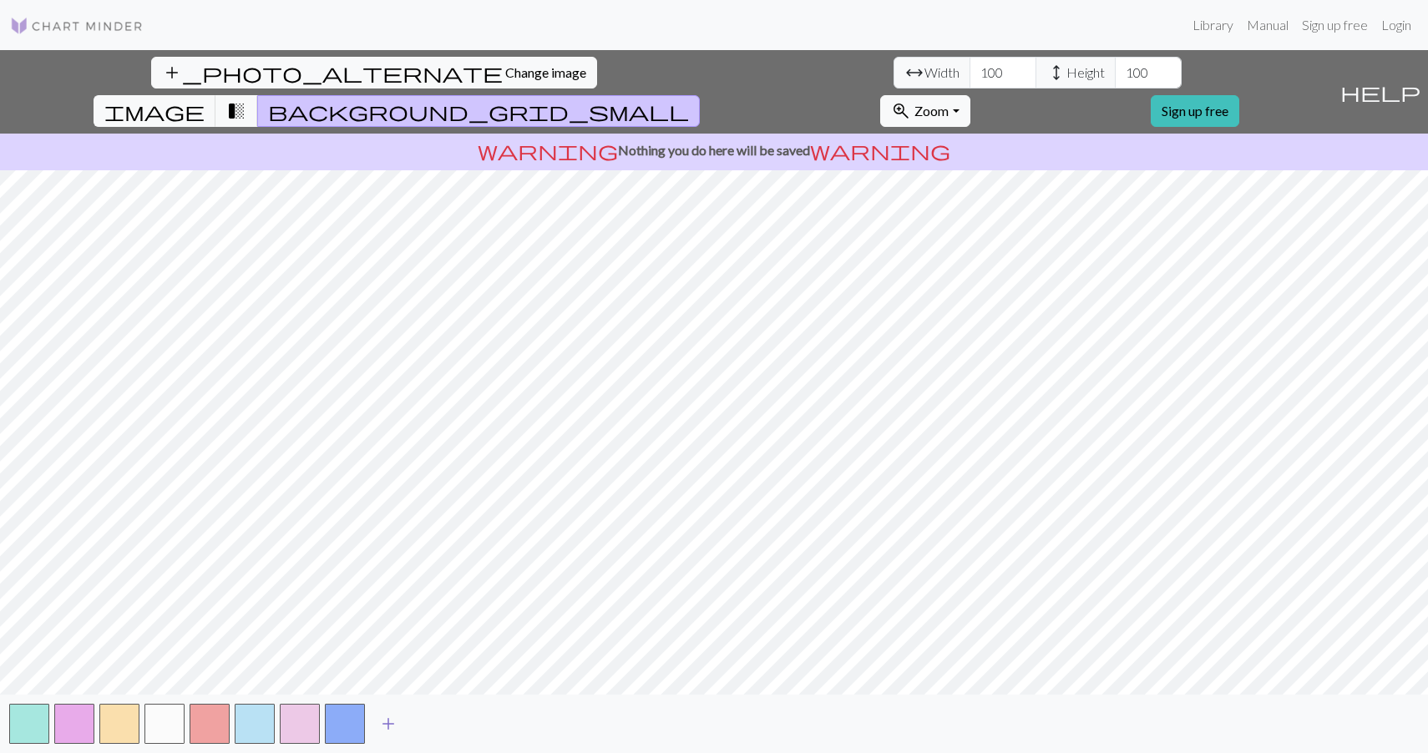 This screenshot has height=753, width=1428. I want to click on span: zoom_in, so click(901, 111).